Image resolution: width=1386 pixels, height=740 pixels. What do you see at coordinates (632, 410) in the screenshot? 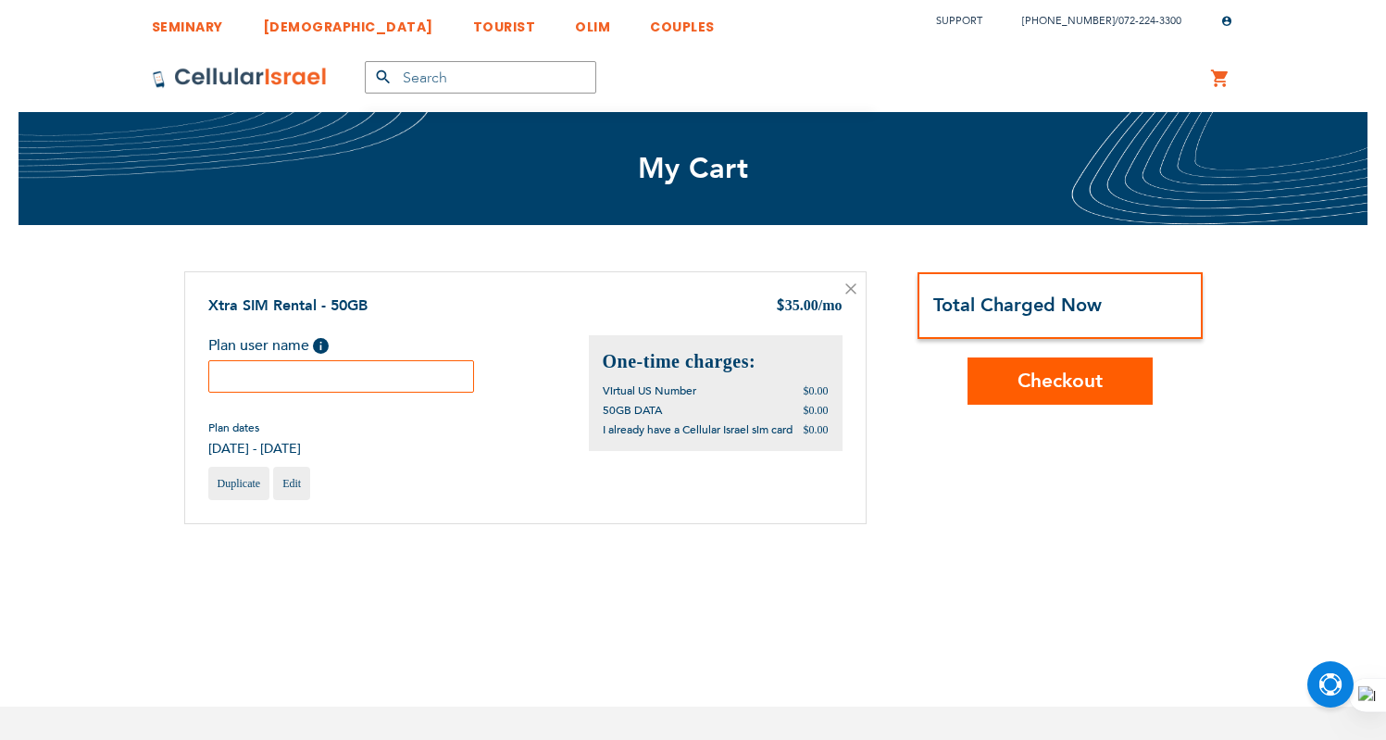
I see `span: 50GB DATA` at bounding box center [632, 410].